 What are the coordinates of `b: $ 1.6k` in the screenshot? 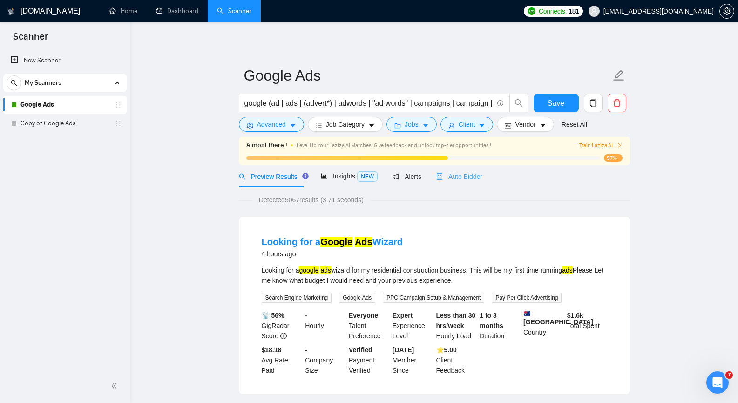 It's located at (575, 315).